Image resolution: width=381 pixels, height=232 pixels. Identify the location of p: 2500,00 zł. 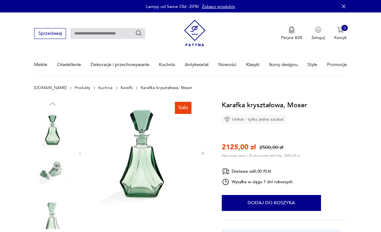
(271, 148).